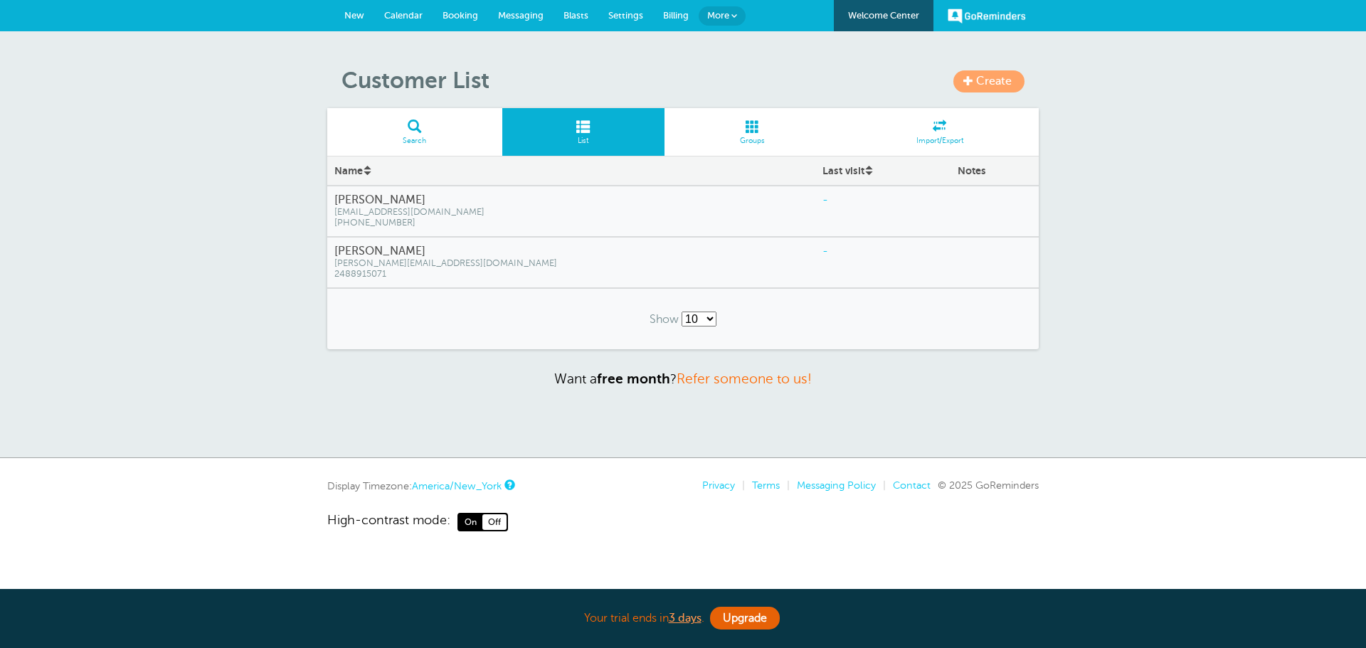  Describe the element at coordinates (690, 80) in the screenshot. I see `h1: Customer List` at that location.